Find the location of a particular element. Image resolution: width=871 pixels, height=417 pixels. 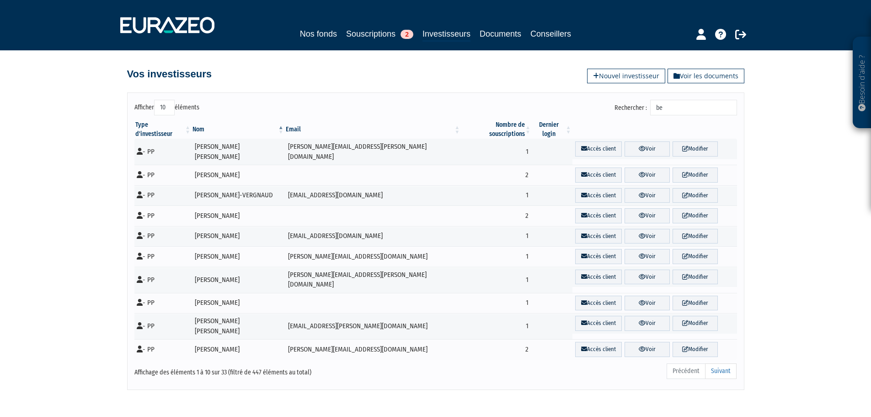

a: Nouvel investisseur is located at coordinates (626, 76).